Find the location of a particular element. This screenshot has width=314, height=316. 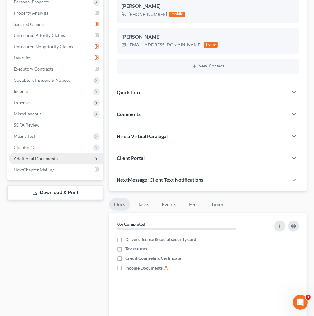

a: Events is located at coordinates (169, 204).